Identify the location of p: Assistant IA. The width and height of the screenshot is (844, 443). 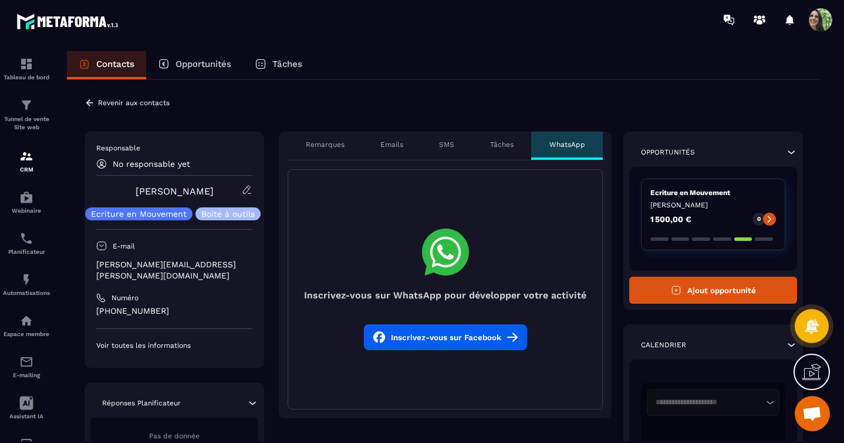
(26, 416).